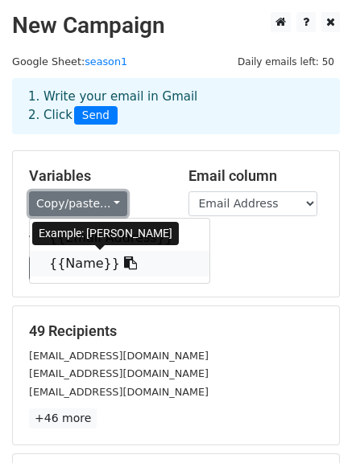 Image resolution: width=352 pixels, height=463 pixels. Describe the element at coordinates (69, 61) in the screenshot. I see `small: Google Sheet:` at that location.